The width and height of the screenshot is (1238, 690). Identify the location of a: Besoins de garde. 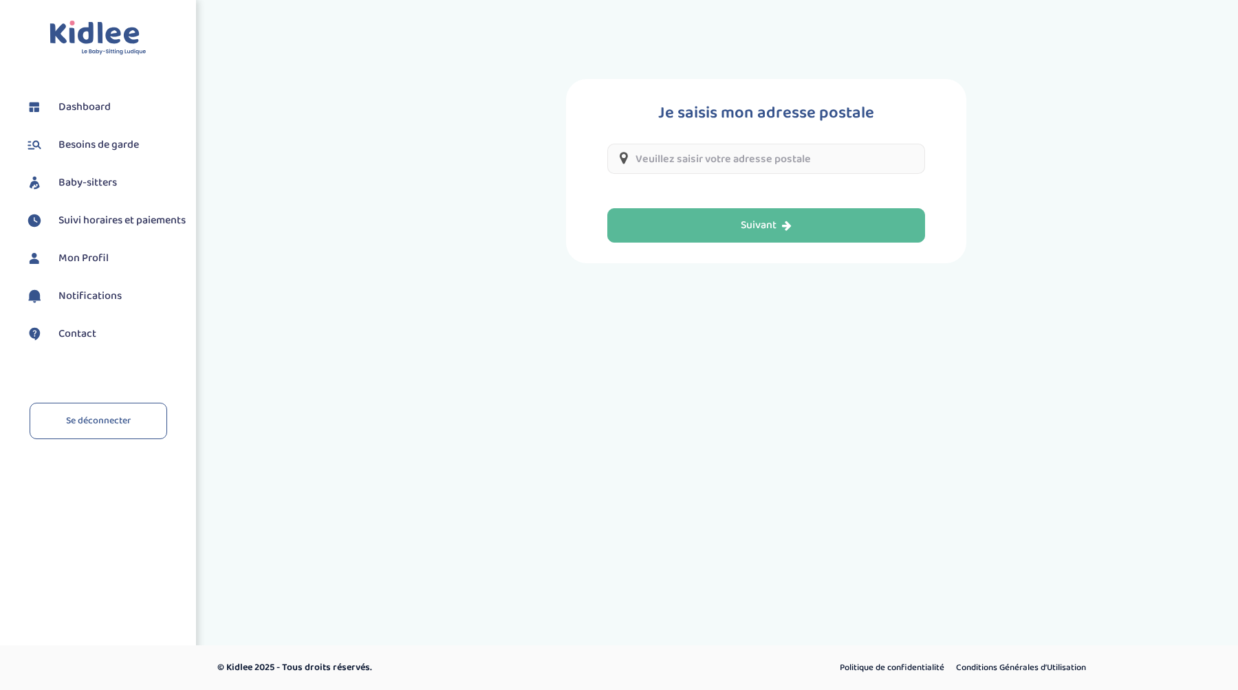
(105, 145).